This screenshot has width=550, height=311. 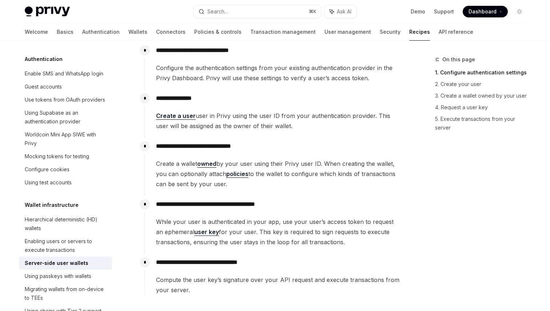 What do you see at coordinates (66, 294) in the screenshot?
I see `div: Migrating wallets from on-device to TEEs` at bounding box center [66, 294].